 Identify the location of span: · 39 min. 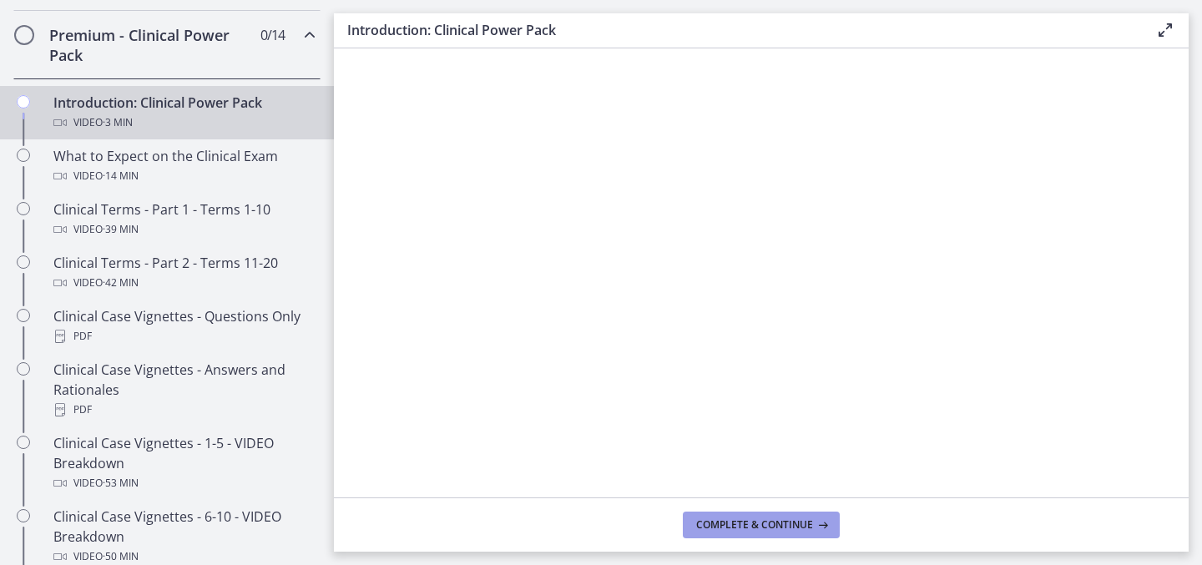
(120, 230).